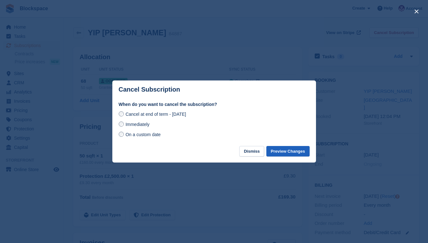 Image resolution: width=428 pixels, height=243 pixels. Describe the element at coordinates (137, 124) in the screenshot. I see `span: Immediately` at that location.